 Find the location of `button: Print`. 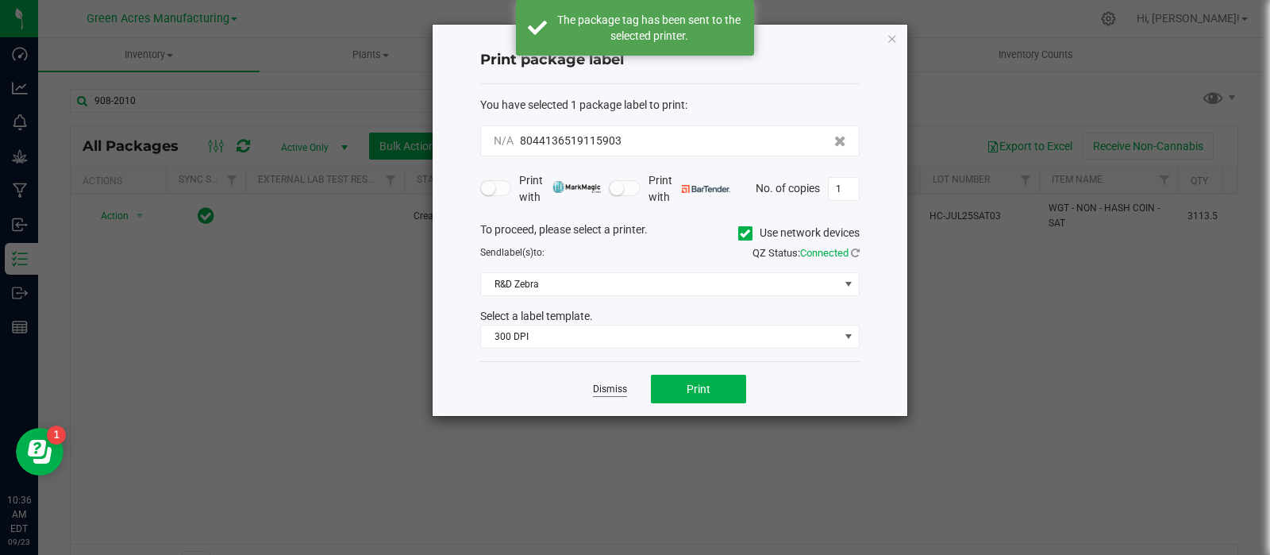

button: Print is located at coordinates (698, 389).